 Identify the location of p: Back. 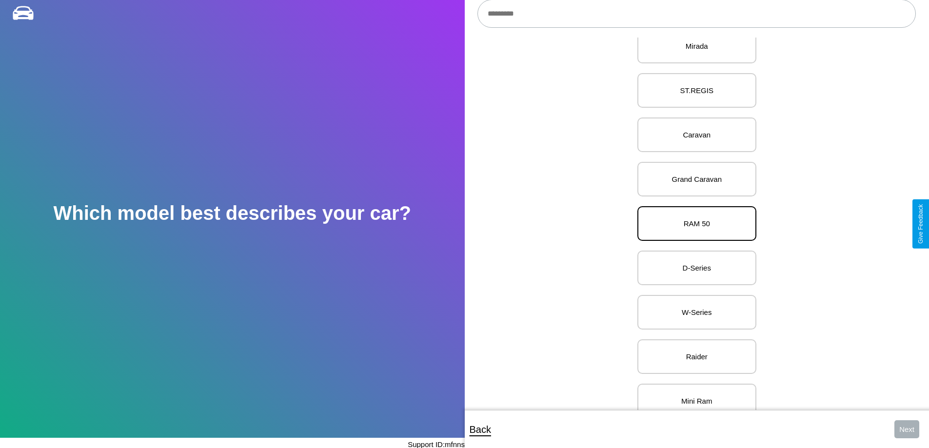
(480, 430).